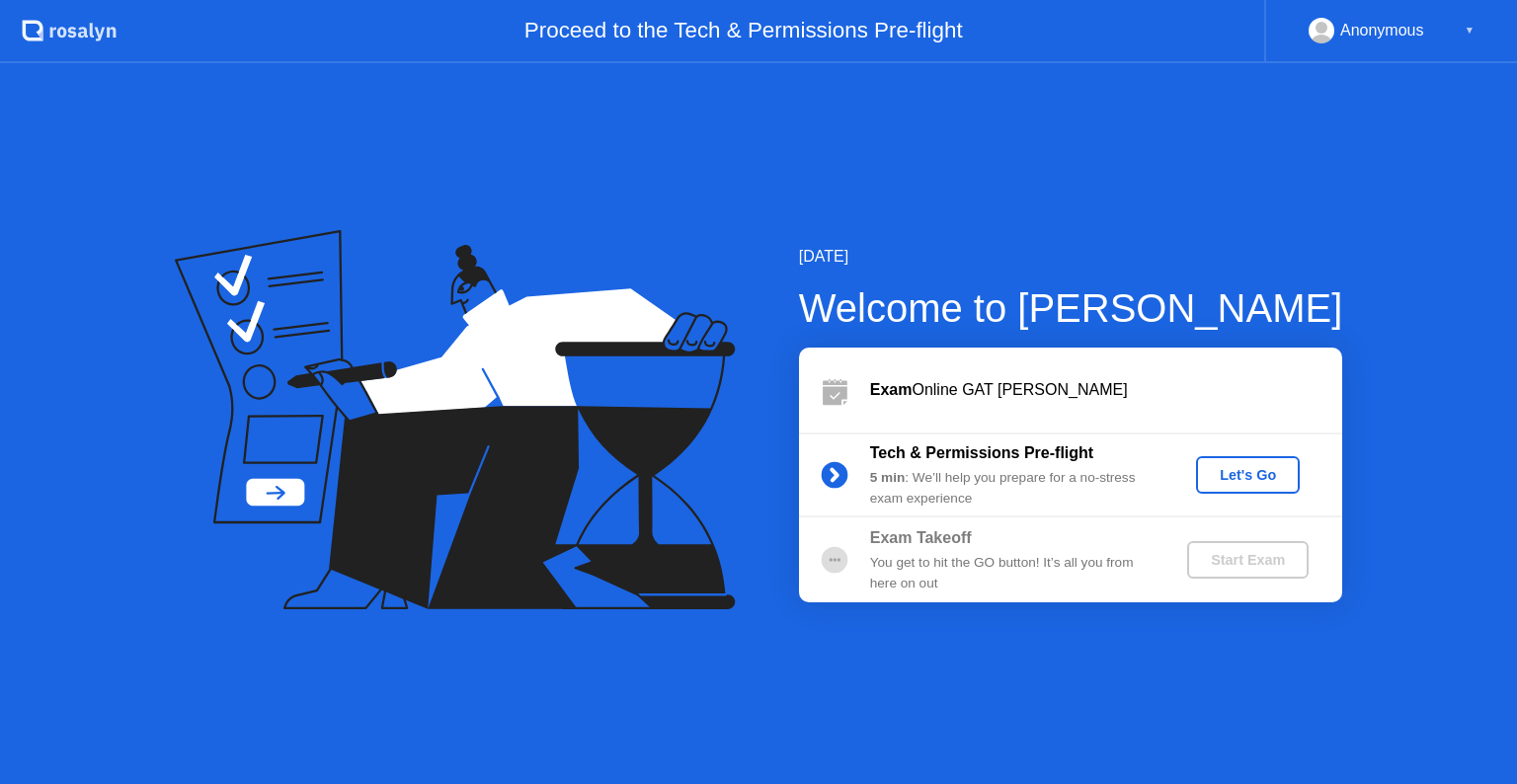  I want to click on div: : We’ll help you prepare for a no-stress exam experience, so click(1012, 488).